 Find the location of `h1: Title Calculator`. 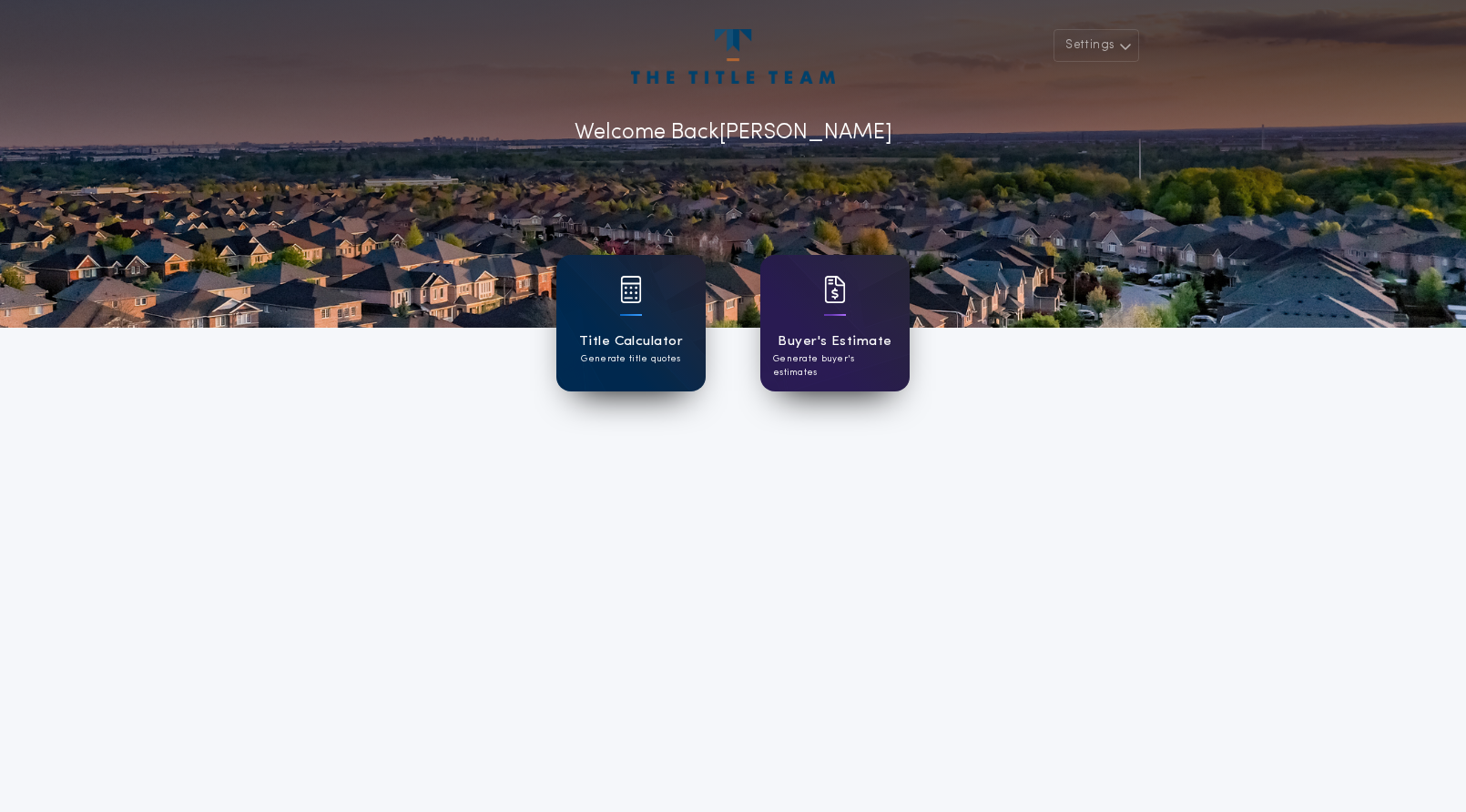

h1: Title Calculator is located at coordinates (631, 341).